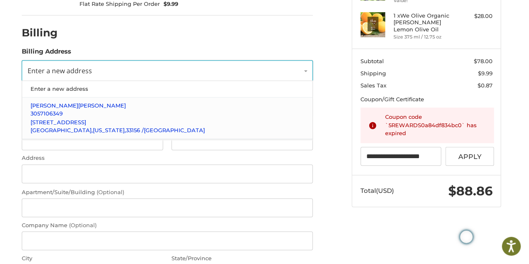 The image size is (529, 264). I want to click on label: City, so click(92, 258).